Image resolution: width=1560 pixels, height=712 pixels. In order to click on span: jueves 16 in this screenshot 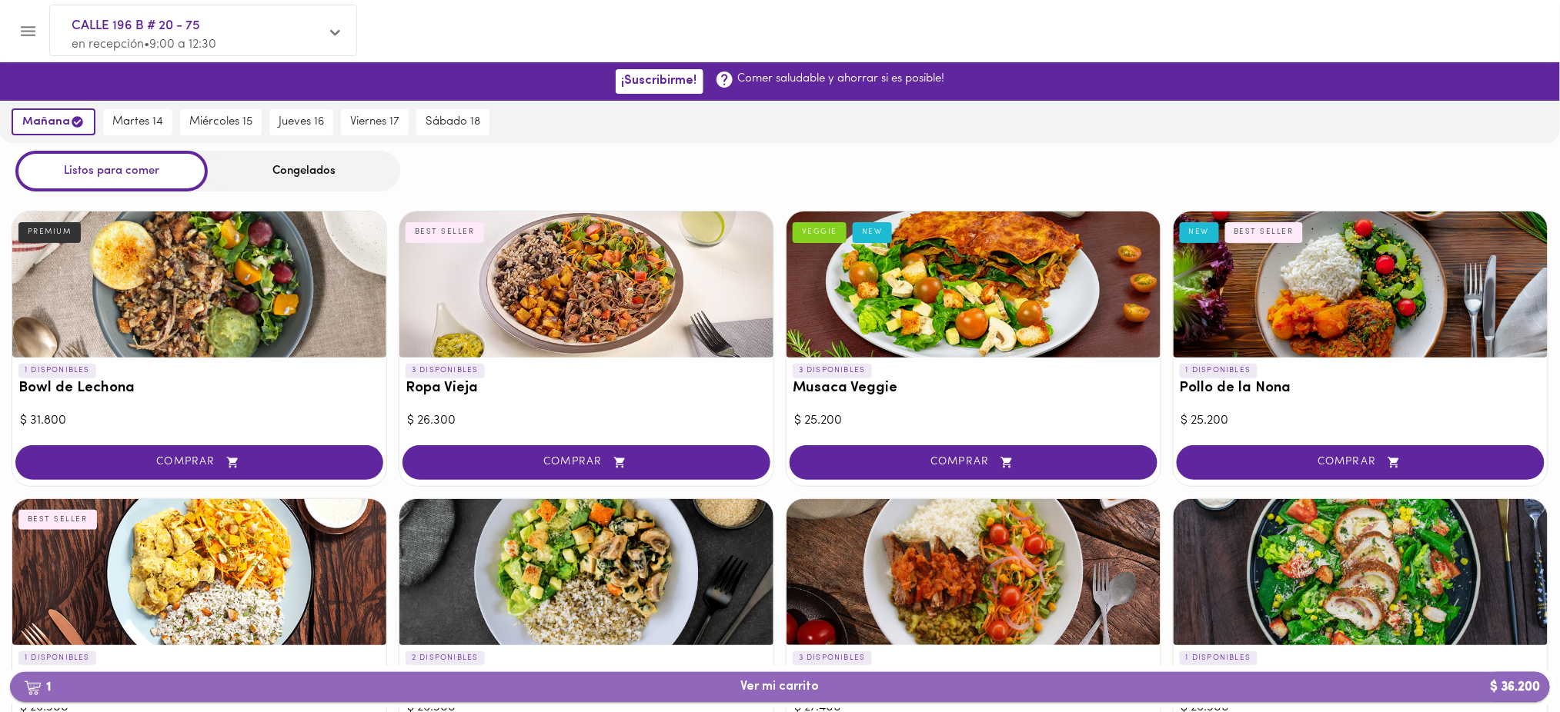, I will do `click(301, 122)`.